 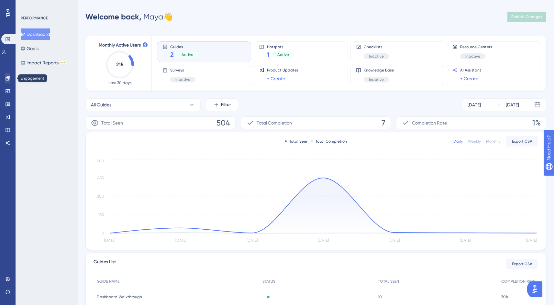 What do you see at coordinates (120, 45) in the screenshot?
I see `span: Monthly Active Users` at bounding box center [120, 45].